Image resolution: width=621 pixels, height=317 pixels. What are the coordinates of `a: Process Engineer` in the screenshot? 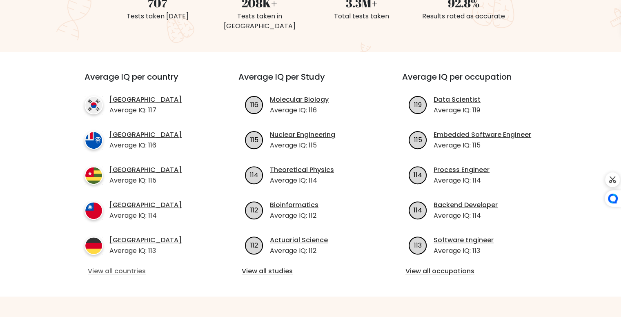 It's located at (462, 170).